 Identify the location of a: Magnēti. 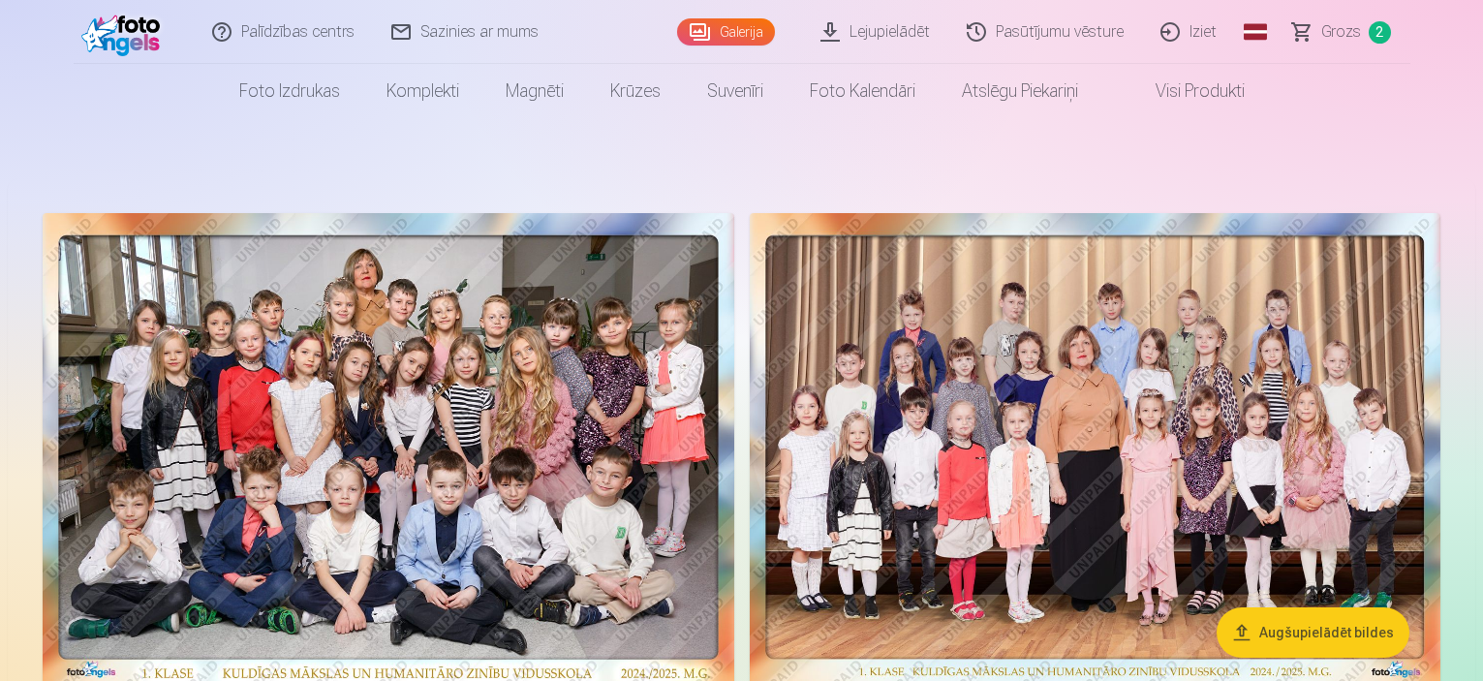
(535, 91).